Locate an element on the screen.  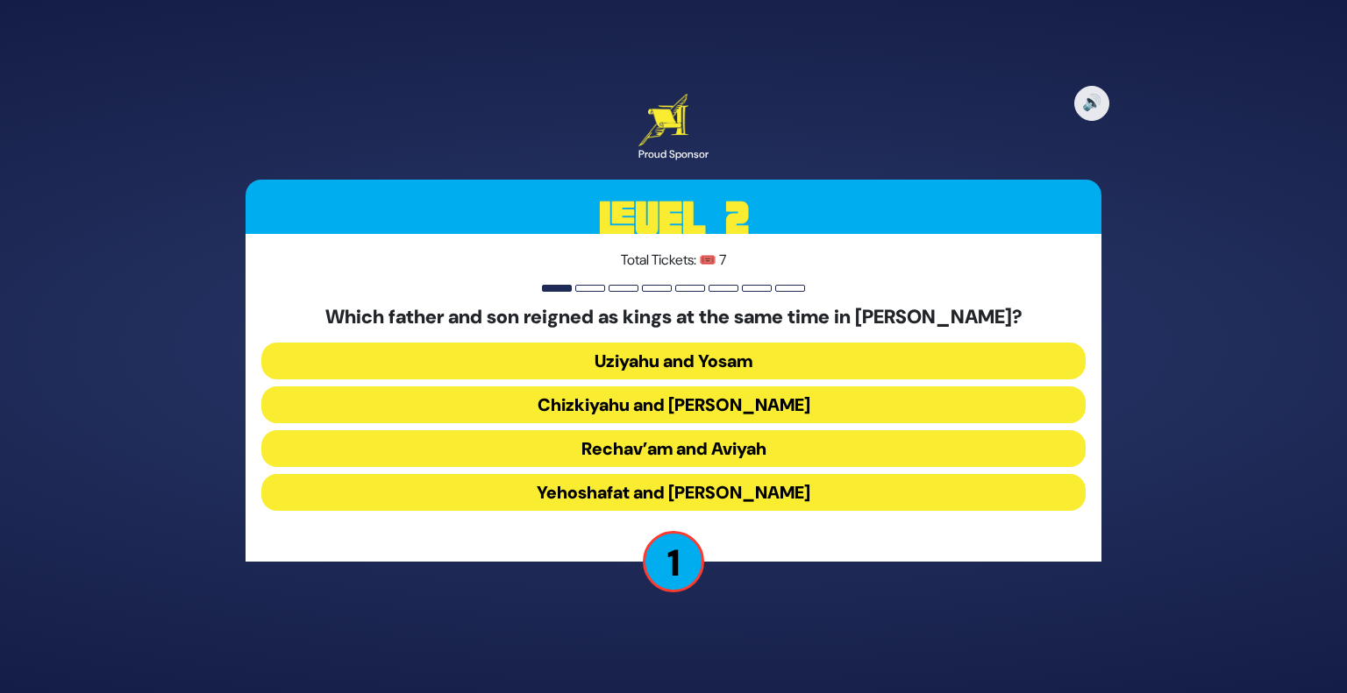
h3: Level 2 is located at coordinates (673, 219).